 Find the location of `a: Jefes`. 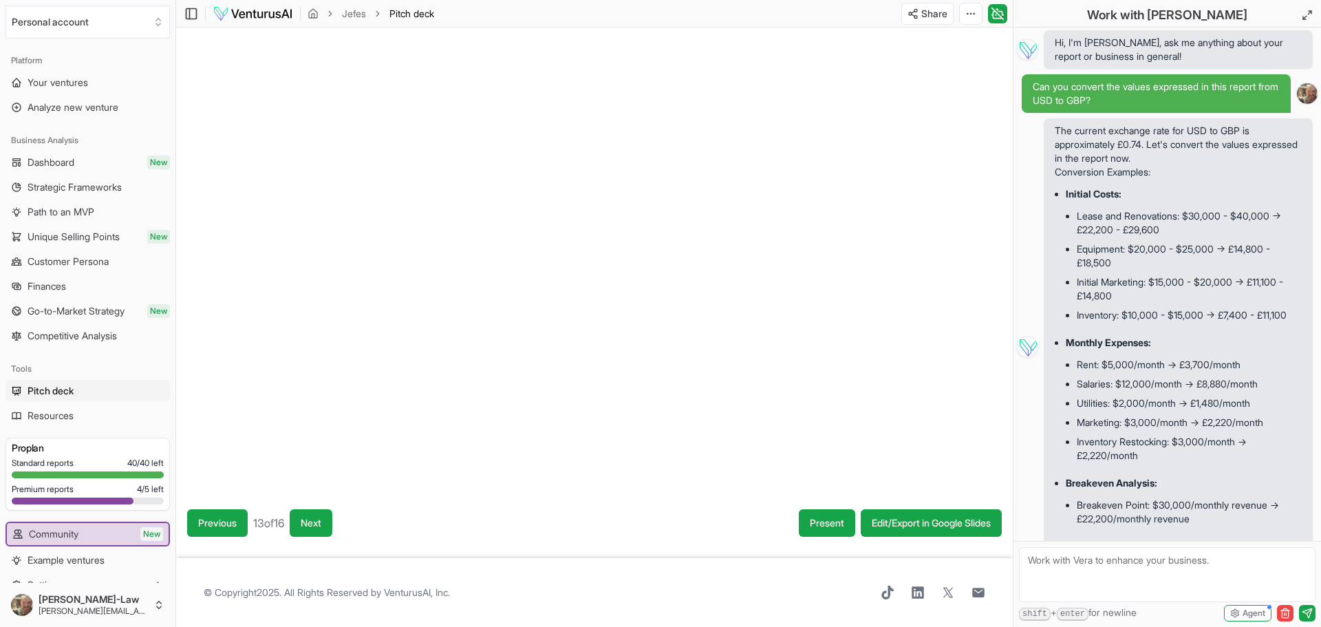

a: Jefes is located at coordinates (354, 14).